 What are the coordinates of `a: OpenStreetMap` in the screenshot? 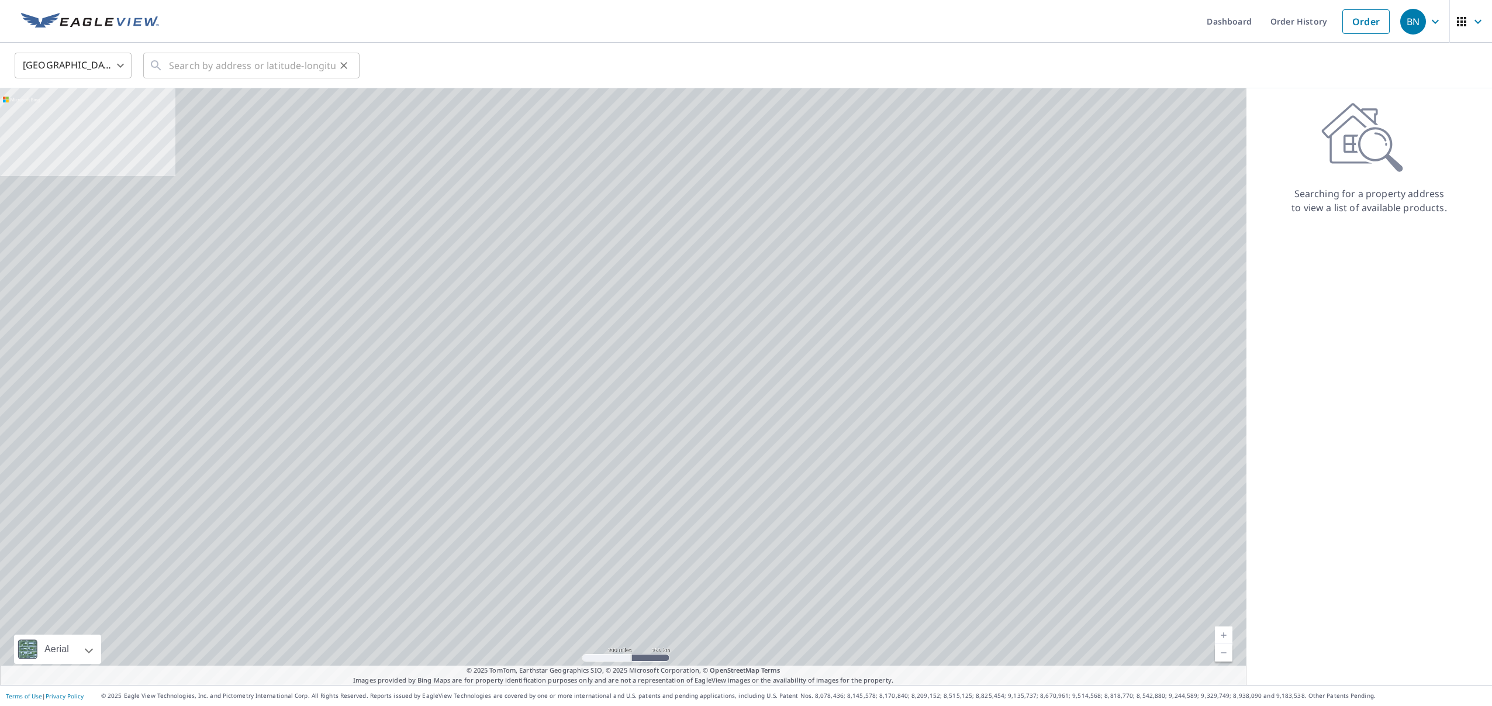 It's located at (734, 669).